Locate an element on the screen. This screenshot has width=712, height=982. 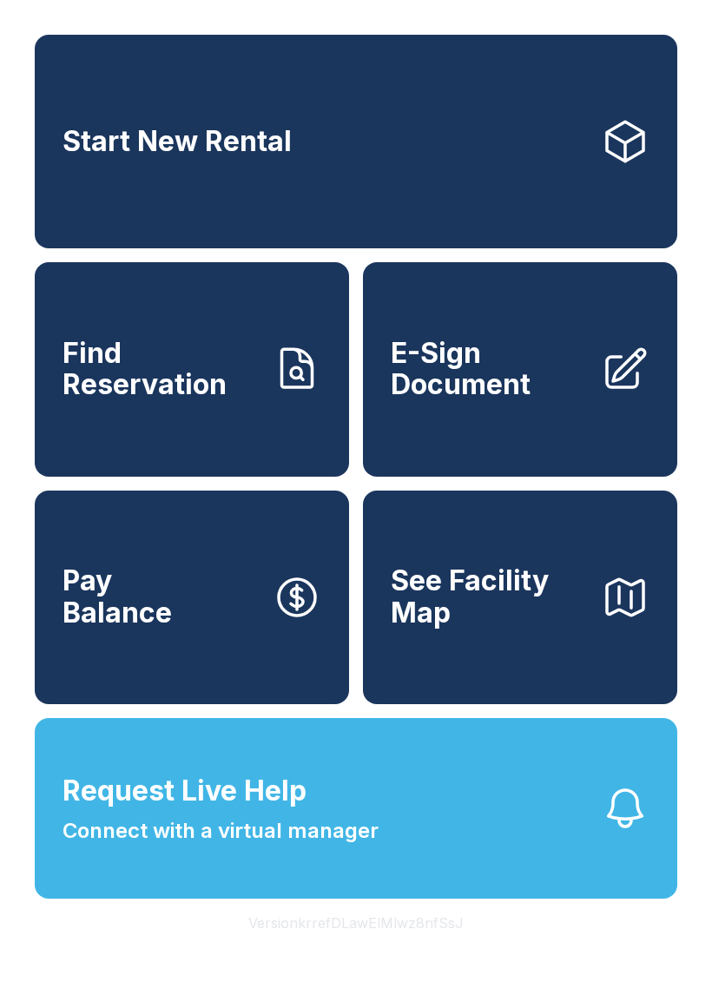
button: See Facility Map is located at coordinates (520, 597).